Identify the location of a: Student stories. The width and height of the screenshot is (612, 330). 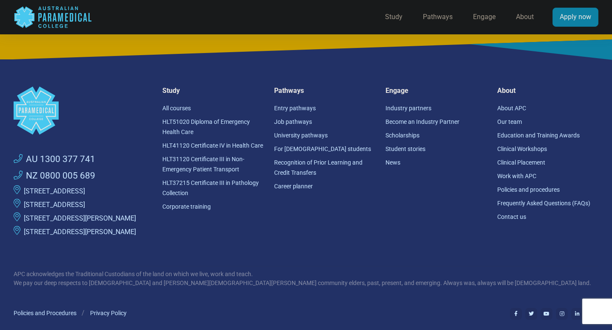
(405, 149).